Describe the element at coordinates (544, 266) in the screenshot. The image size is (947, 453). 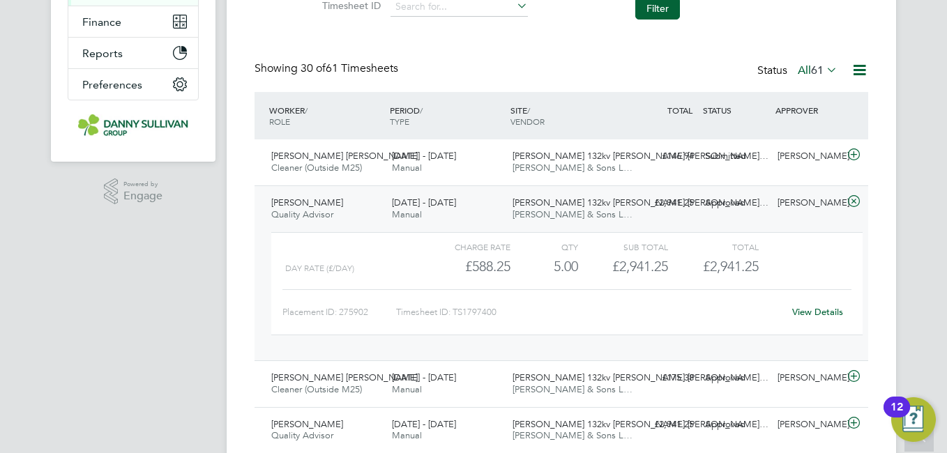
I see `div: 5.00` at that location.